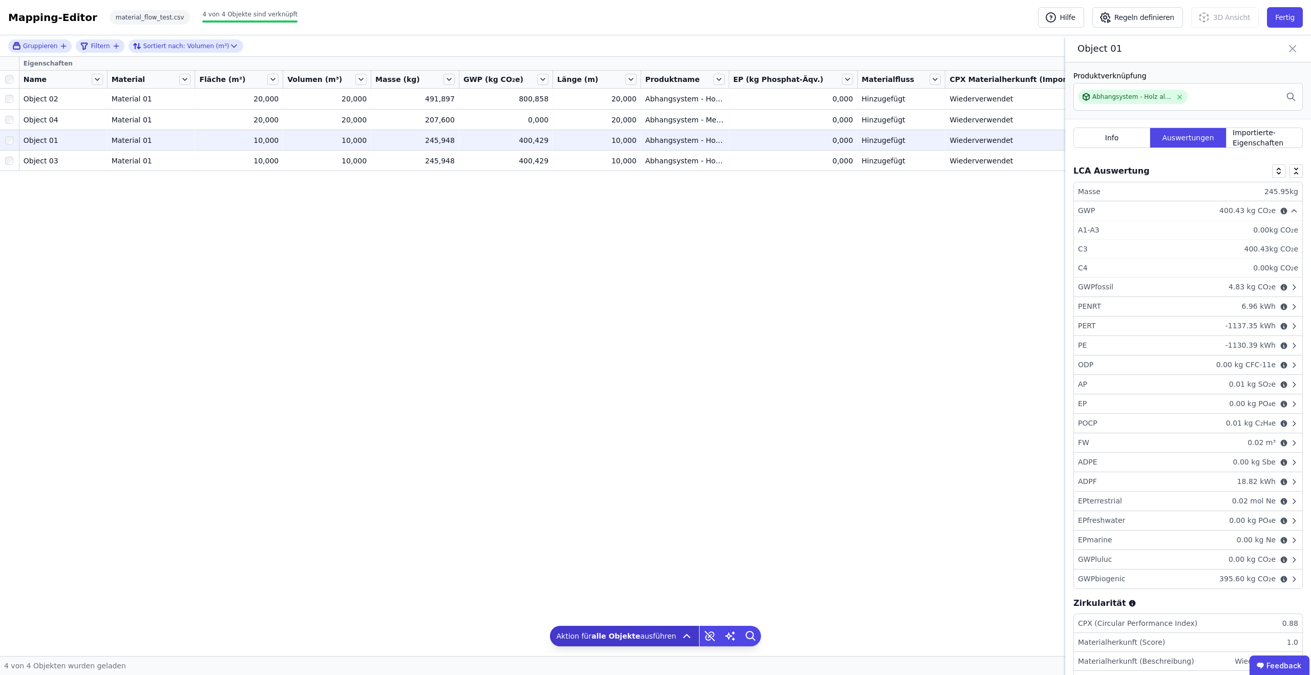 The width and height of the screenshot is (1311, 675). What do you see at coordinates (1188, 249) in the screenshot?
I see `li: C3` at bounding box center [1188, 249].